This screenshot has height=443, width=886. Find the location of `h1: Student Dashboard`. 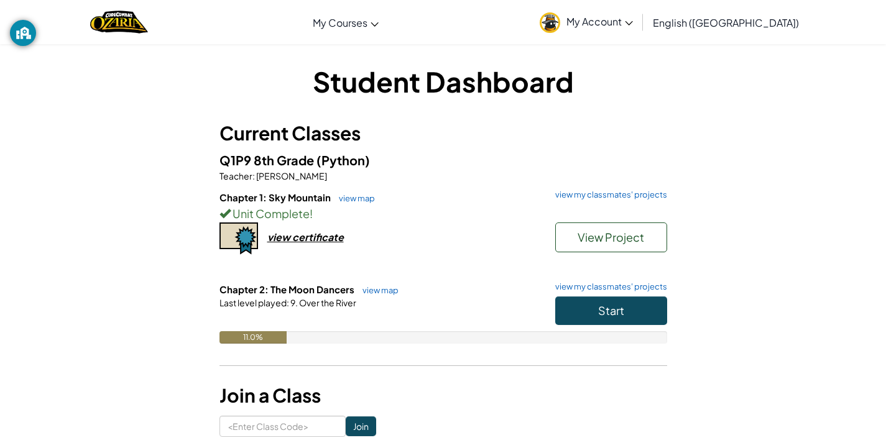

h1: Student Dashboard is located at coordinates (443, 81).